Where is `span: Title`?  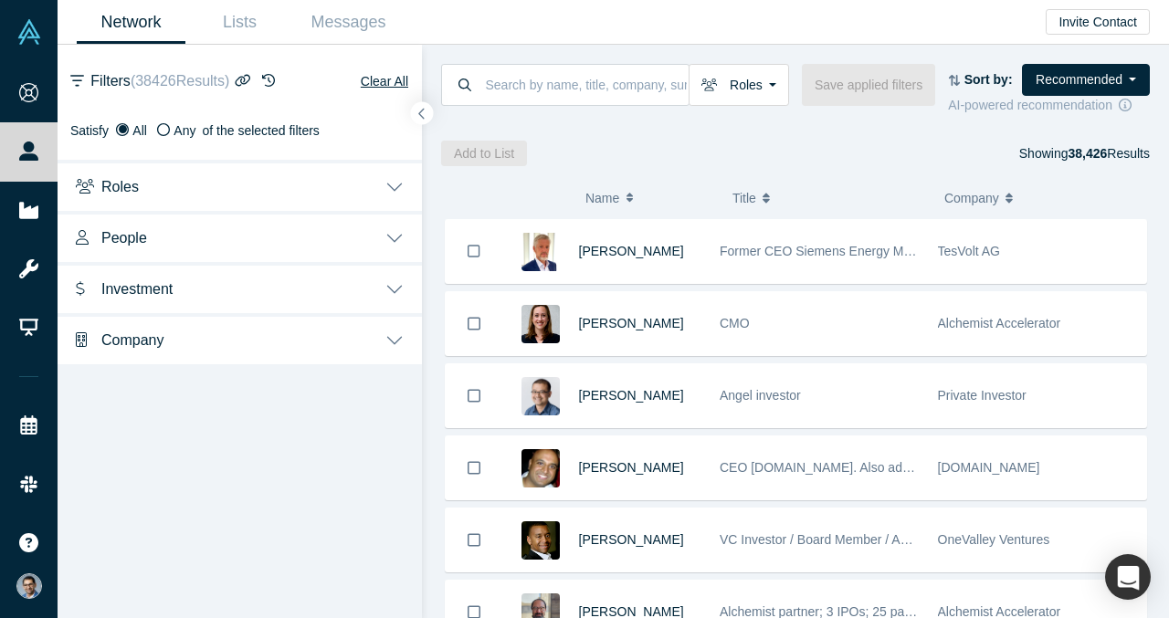 span: Title is located at coordinates (744, 198).